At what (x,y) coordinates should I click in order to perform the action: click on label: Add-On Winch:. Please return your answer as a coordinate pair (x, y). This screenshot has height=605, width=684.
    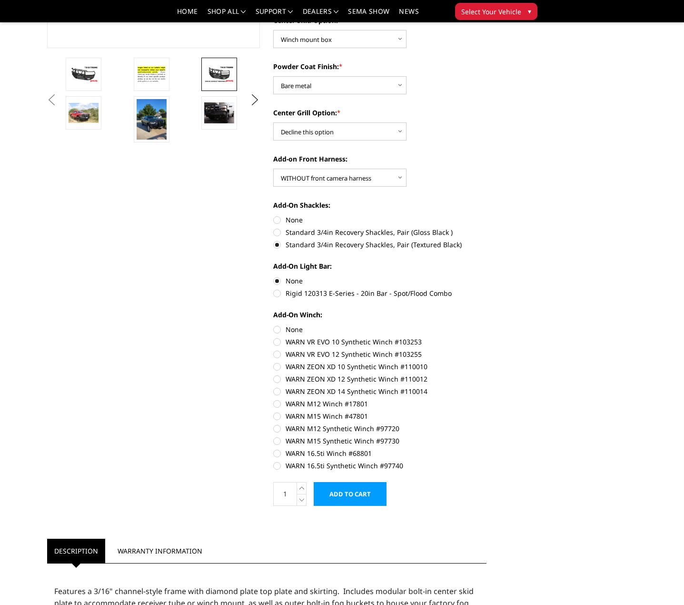
    Looking at the image, I should click on (380, 314).